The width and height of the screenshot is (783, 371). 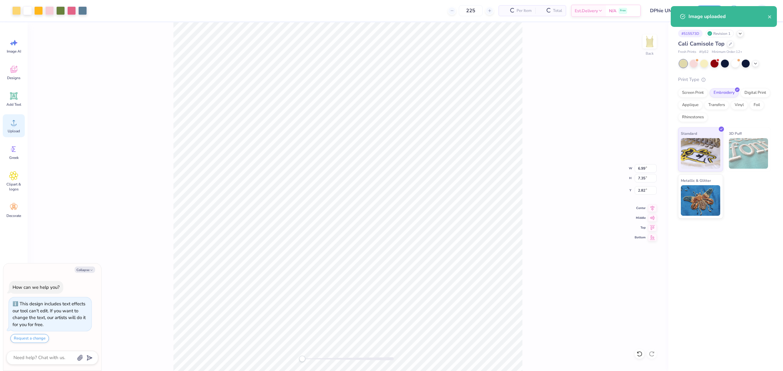 I want to click on span: Clipart & logos, so click(x=14, y=187).